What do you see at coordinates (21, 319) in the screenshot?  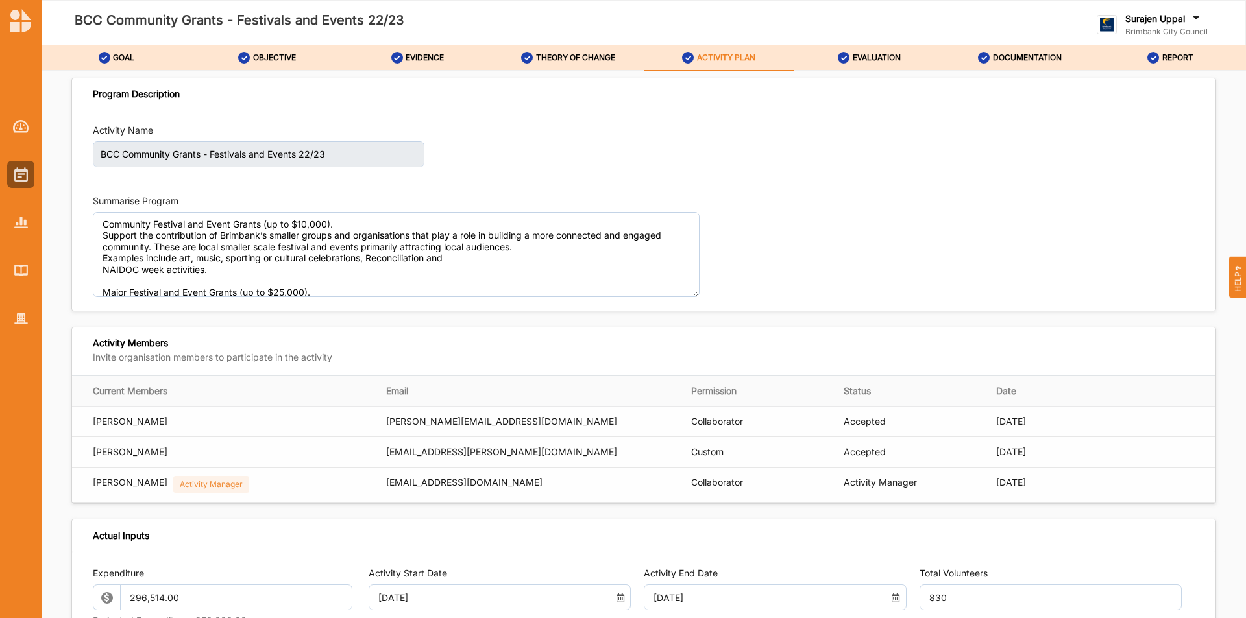 I see `img: Organisation` at bounding box center [21, 319].